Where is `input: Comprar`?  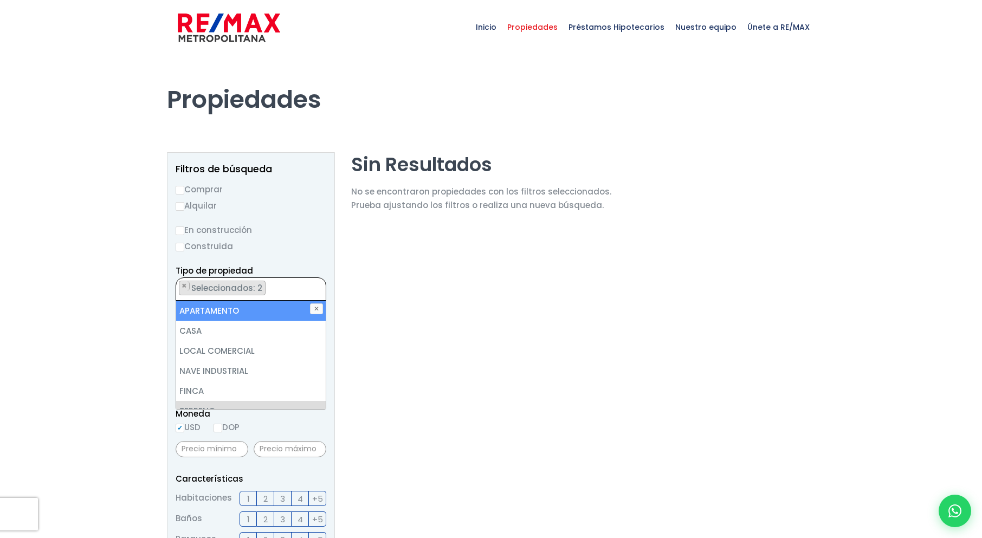
input: Comprar is located at coordinates (180, 190).